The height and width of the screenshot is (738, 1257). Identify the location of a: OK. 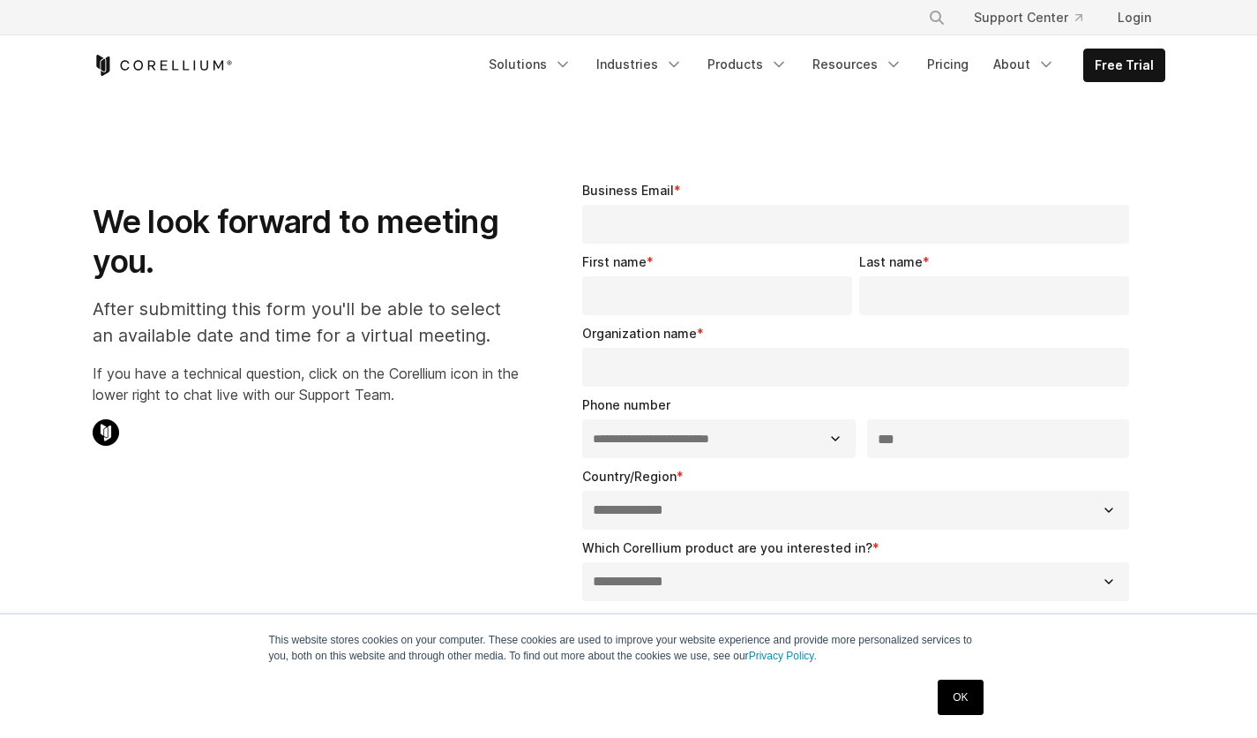
(960, 697).